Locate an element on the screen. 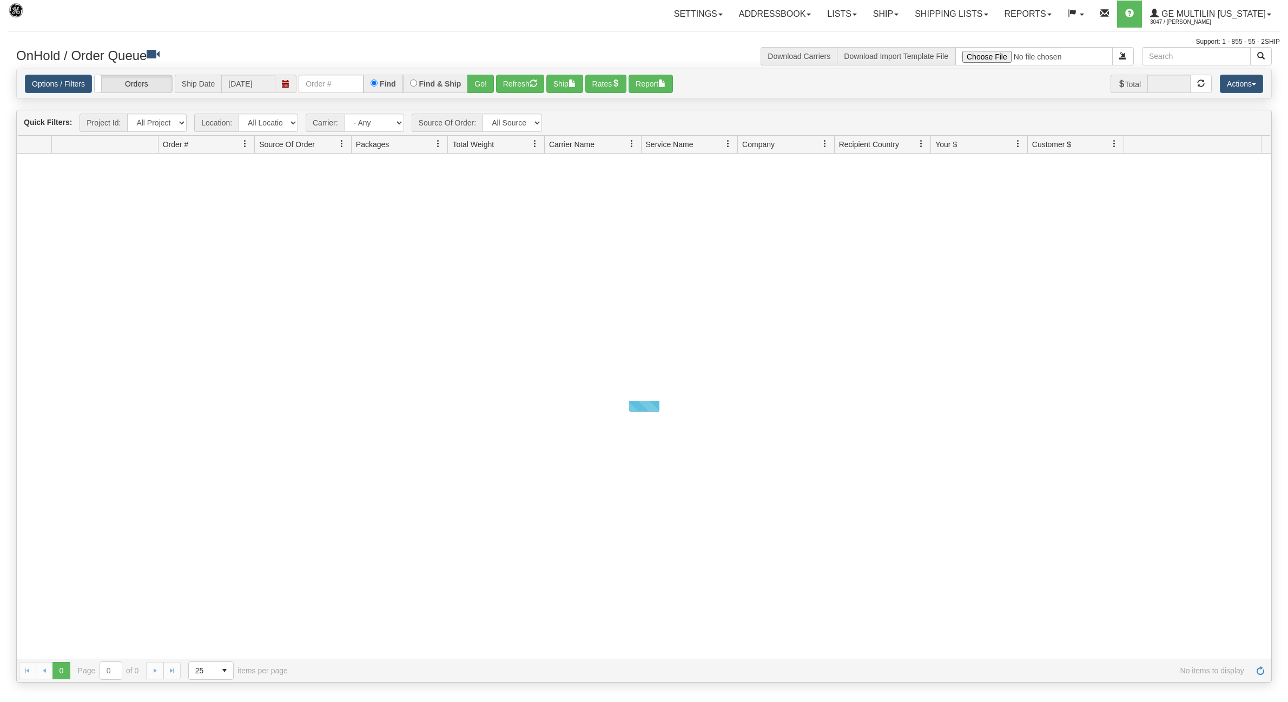 The height and width of the screenshot is (702, 1288). span: Page 0 is located at coordinates (61, 671).